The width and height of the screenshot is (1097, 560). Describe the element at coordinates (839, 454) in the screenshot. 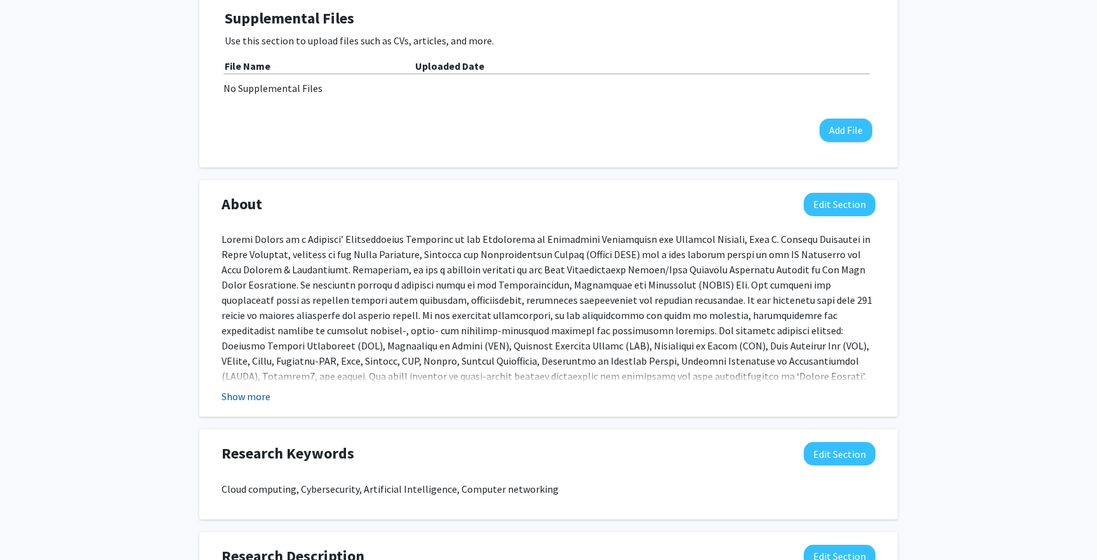

I see `button: Edit Research Keywords` at that location.